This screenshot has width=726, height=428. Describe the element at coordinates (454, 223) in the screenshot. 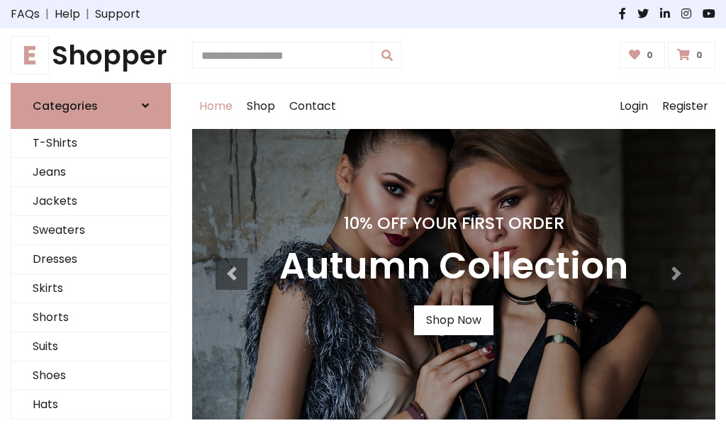

I see `h4: 10% Off Your First Order` at that location.